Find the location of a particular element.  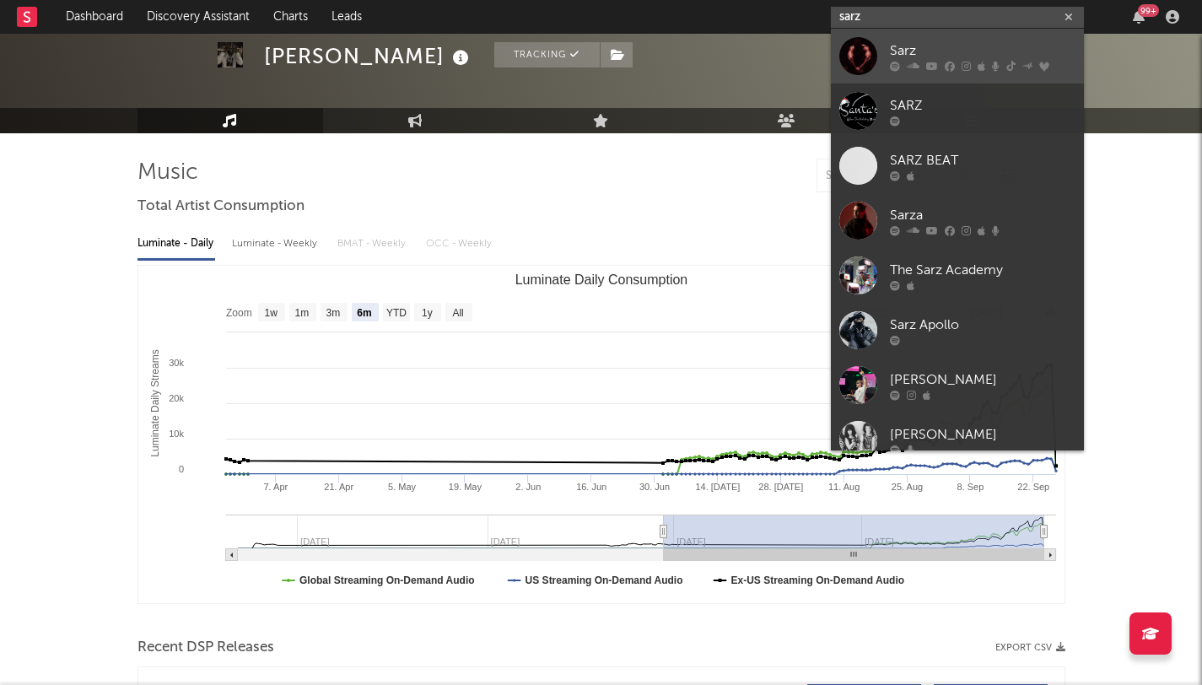

text: 7. Apr is located at coordinates (275, 487).